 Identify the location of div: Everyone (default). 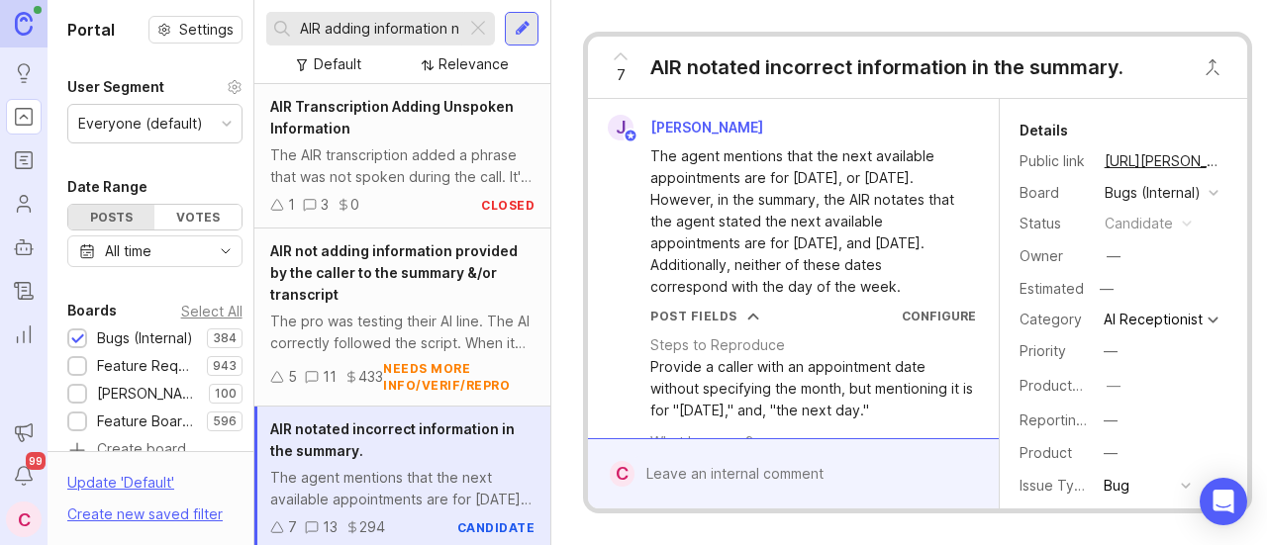
(141, 124).